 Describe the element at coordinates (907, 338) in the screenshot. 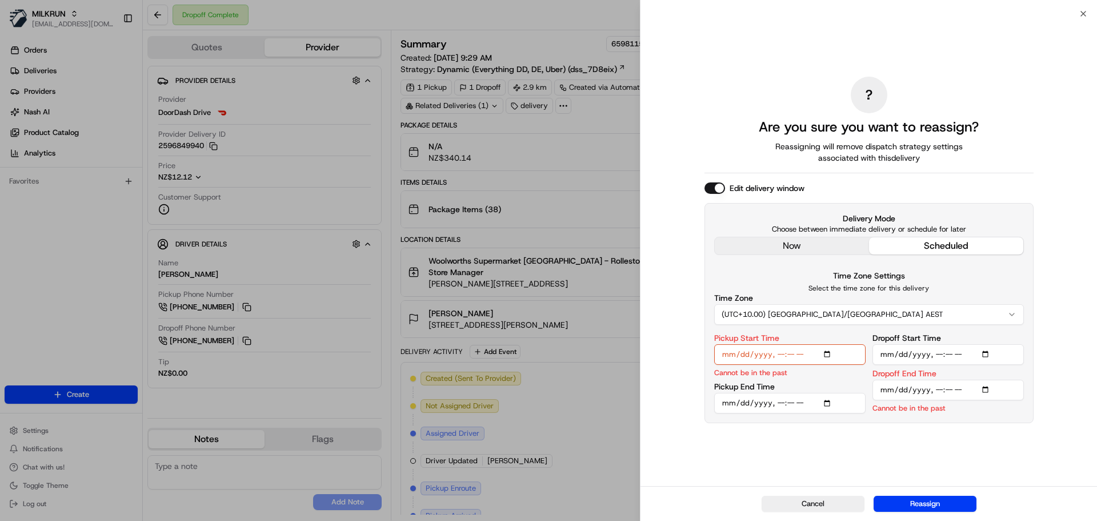

I see `label: Dropoff Start Time` at that location.